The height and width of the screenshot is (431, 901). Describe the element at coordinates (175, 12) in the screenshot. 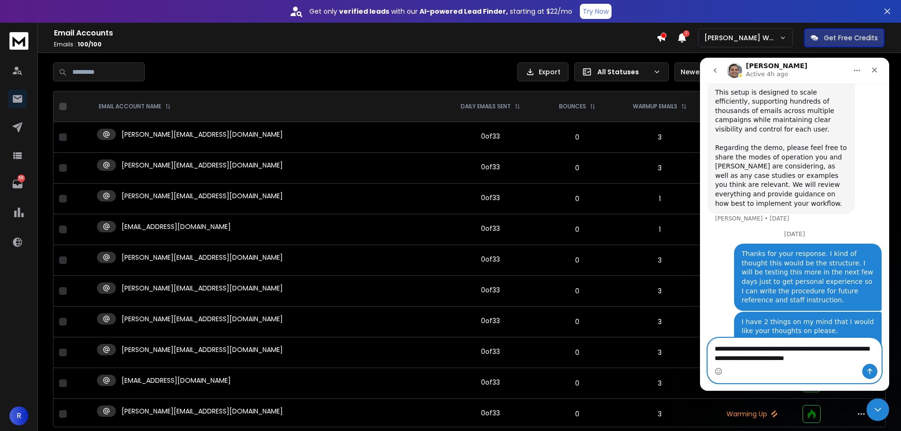

I see `div: Close` at that location.